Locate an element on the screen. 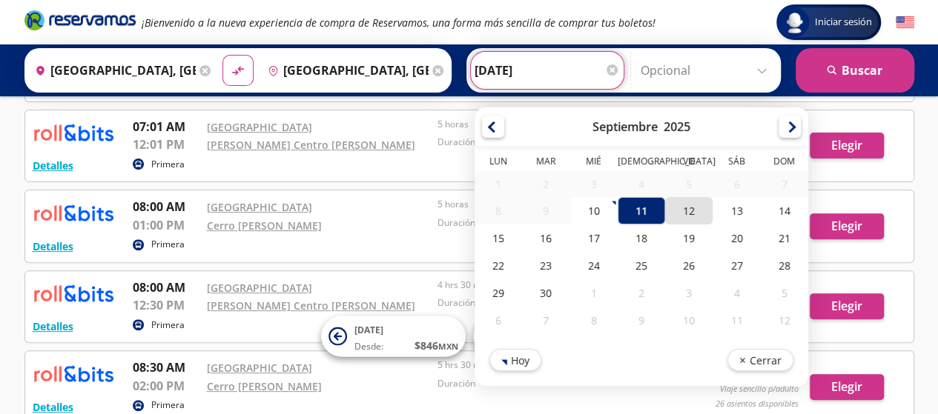 This screenshot has height=414, width=938. span: Iniciar sesión is located at coordinates (843, 22).